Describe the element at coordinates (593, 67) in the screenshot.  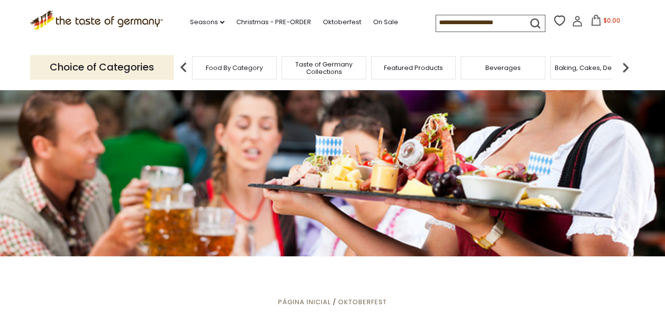
I see `span: Baking, Cakes, Desserts` at that location.